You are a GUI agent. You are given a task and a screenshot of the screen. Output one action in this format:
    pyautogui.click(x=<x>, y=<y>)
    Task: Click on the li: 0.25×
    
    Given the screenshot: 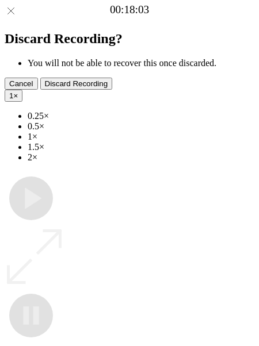 What is the action you would take?
    pyautogui.click(x=141, y=116)
    